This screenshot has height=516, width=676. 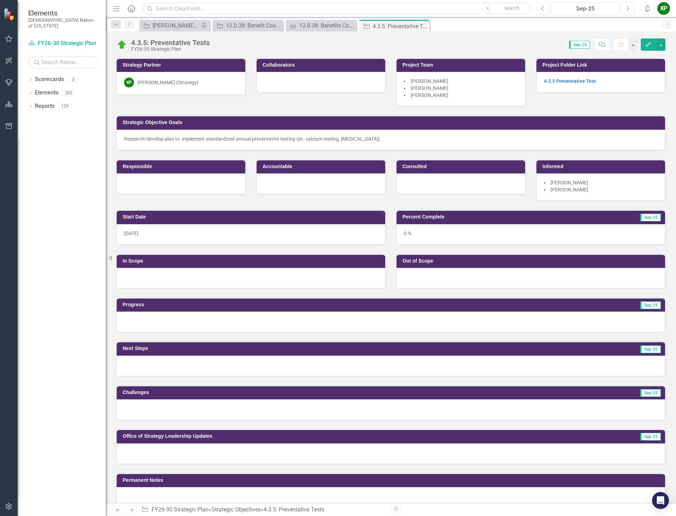 I want to click on span: Elements, so click(x=63, y=13).